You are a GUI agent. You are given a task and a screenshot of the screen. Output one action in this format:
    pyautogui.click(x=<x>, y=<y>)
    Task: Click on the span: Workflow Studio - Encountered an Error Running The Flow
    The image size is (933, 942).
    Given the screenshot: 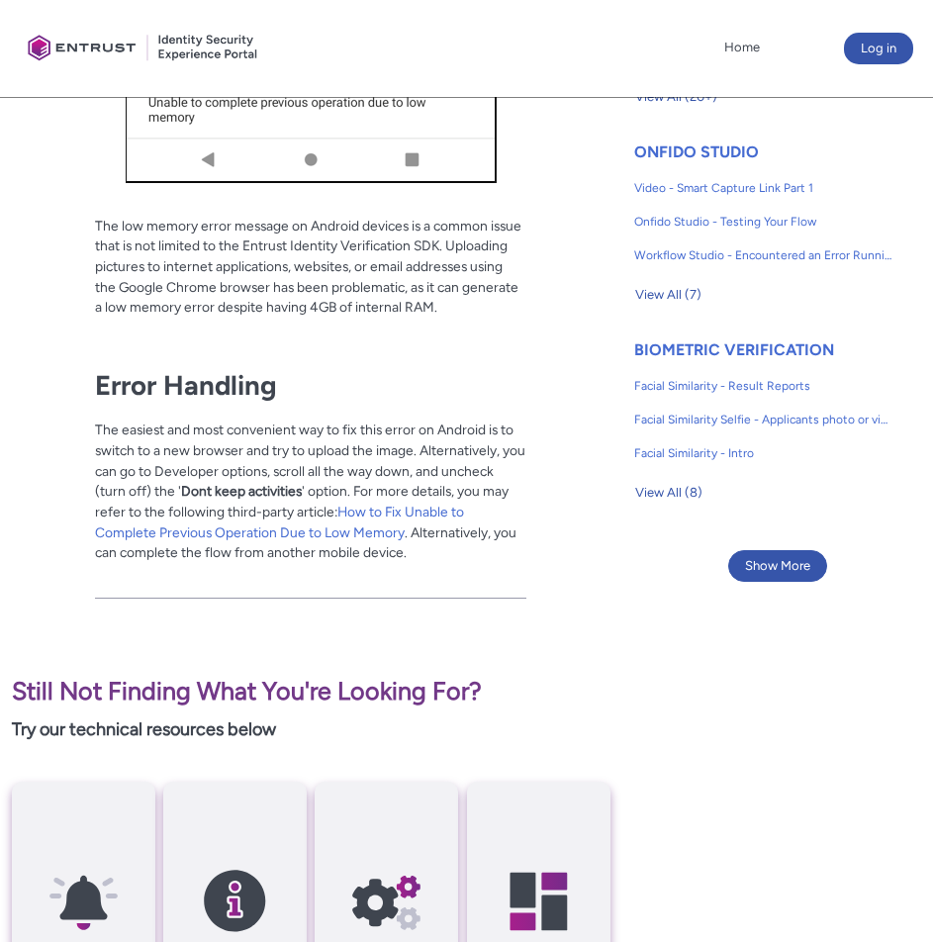 What is the action you would take?
    pyautogui.click(x=764, y=255)
    